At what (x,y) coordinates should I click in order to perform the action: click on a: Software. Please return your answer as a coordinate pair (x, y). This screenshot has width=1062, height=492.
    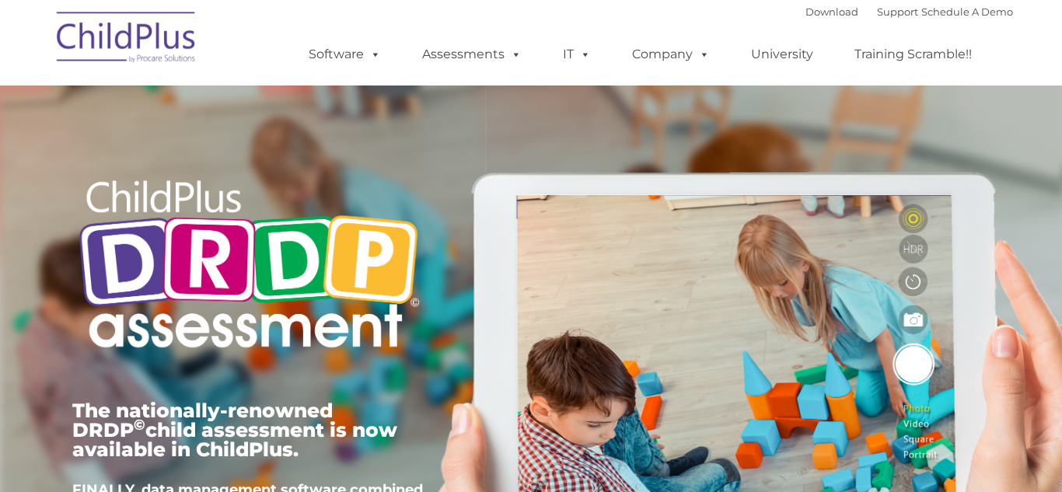
    Looking at the image, I should click on (344, 54).